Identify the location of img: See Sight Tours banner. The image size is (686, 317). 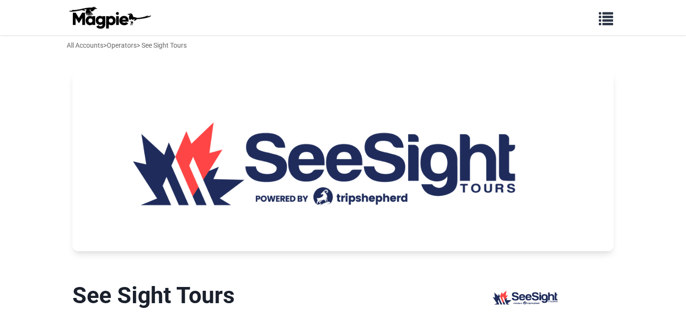
(343, 161).